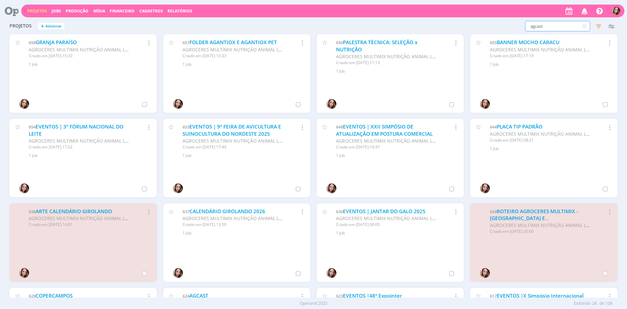 The image size is (627, 309). Describe the element at coordinates (77, 11) in the screenshot. I see `a: Produção` at that location.